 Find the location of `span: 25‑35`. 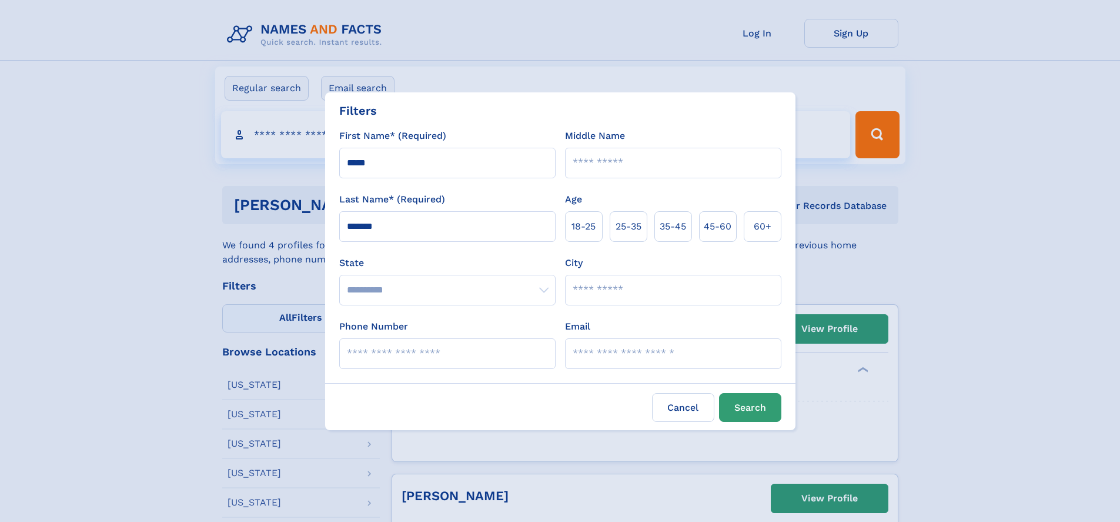

span: 25‑35 is located at coordinates (629, 226).